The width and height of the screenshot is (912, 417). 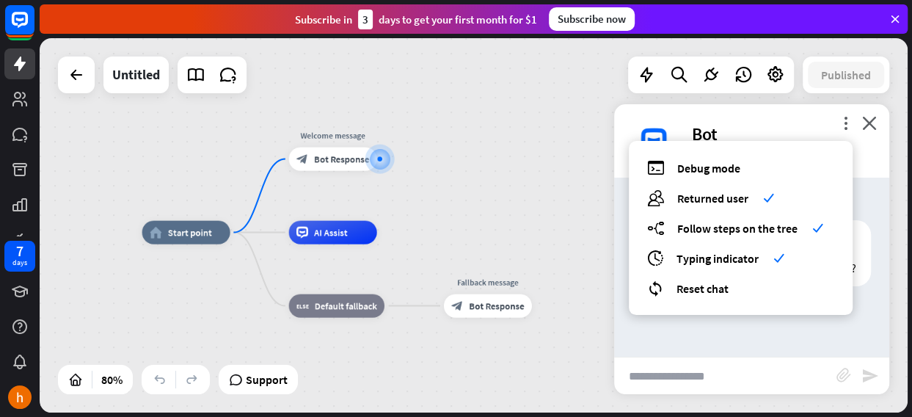 What do you see at coordinates (112, 379) in the screenshot?
I see `div: 80%` at bounding box center [112, 379].